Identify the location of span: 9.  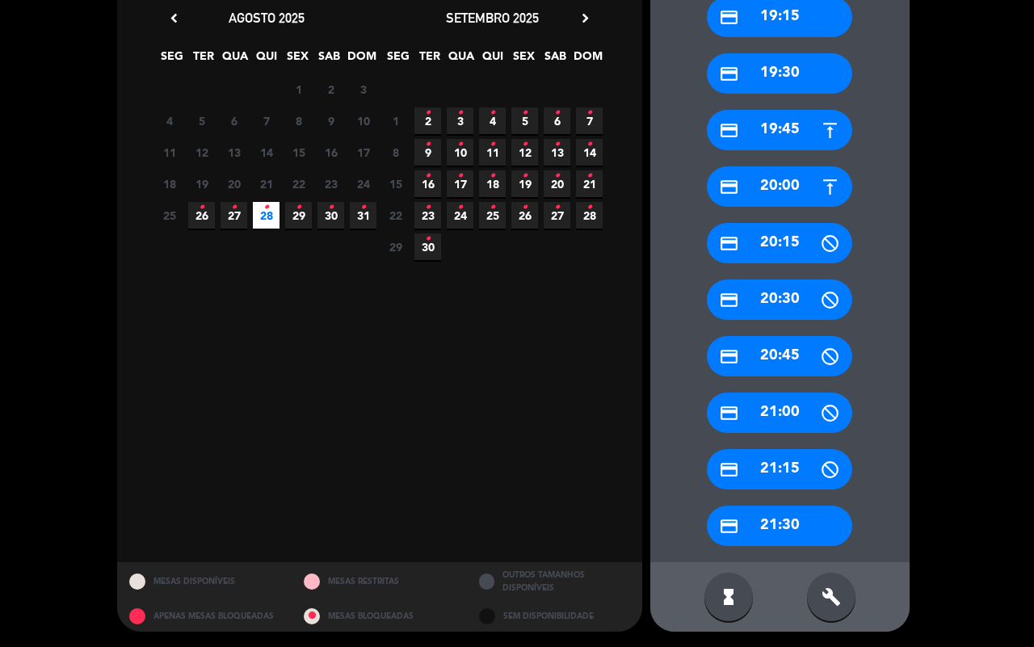
(330, 120).